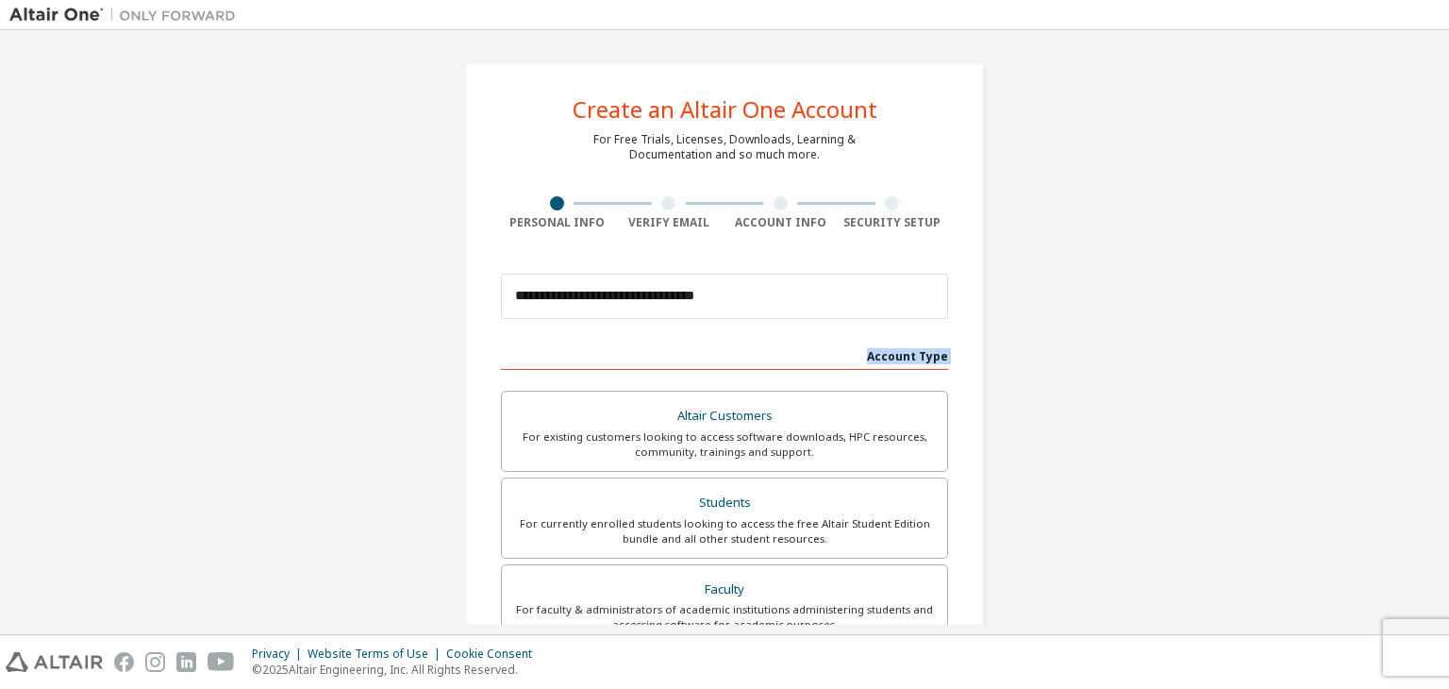 The width and height of the screenshot is (1449, 689). Describe the element at coordinates (725, 531) in the screenshot. I see `div: For currently enrolled students looking to access the free Altair Student Edition bundle and all ...` at that location.